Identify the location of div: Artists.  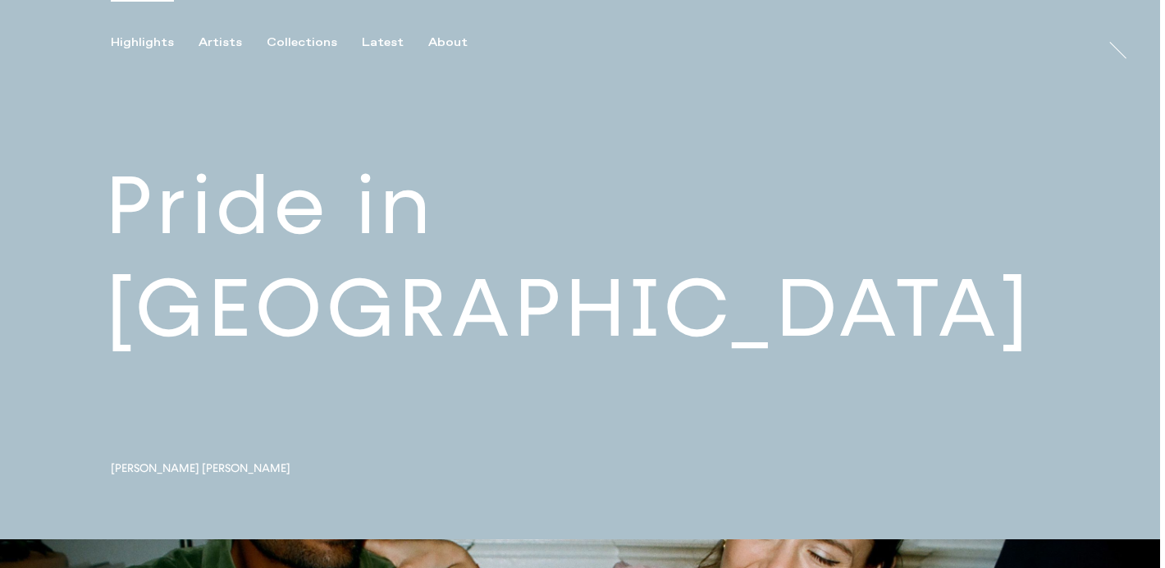
(220, 43).